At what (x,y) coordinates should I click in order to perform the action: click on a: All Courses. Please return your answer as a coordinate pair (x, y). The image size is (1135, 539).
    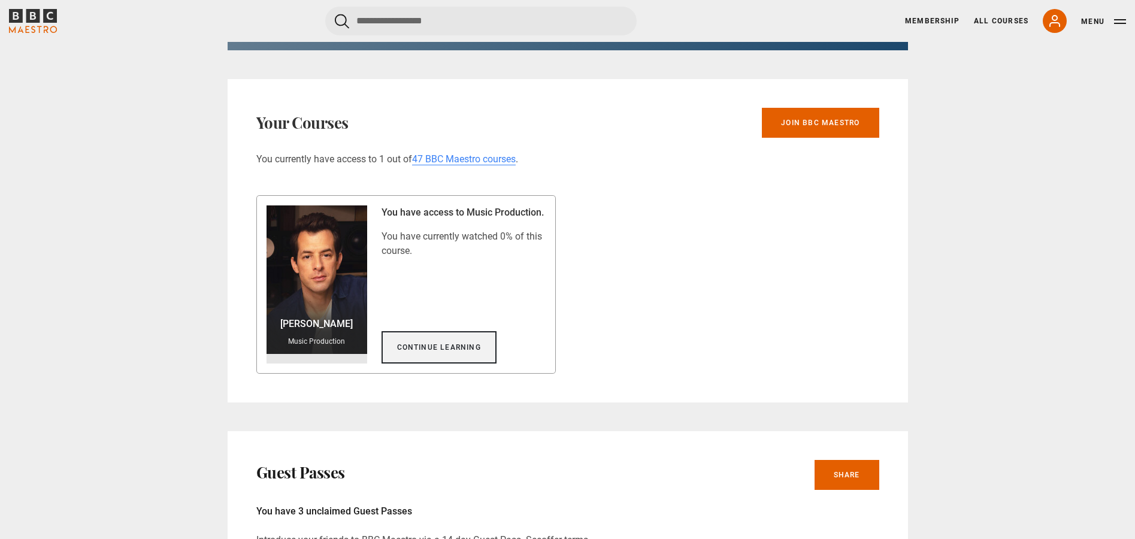
    Looking at the image, I should click on (1001, 21).